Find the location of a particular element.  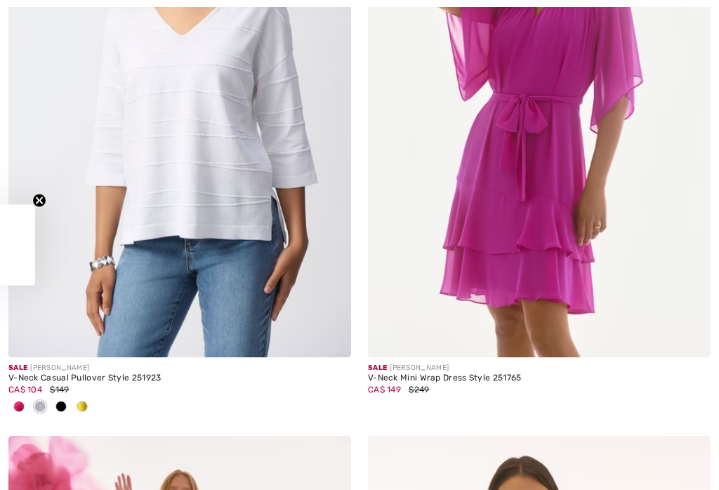

span: $149 is located at coordinates (59, 390).